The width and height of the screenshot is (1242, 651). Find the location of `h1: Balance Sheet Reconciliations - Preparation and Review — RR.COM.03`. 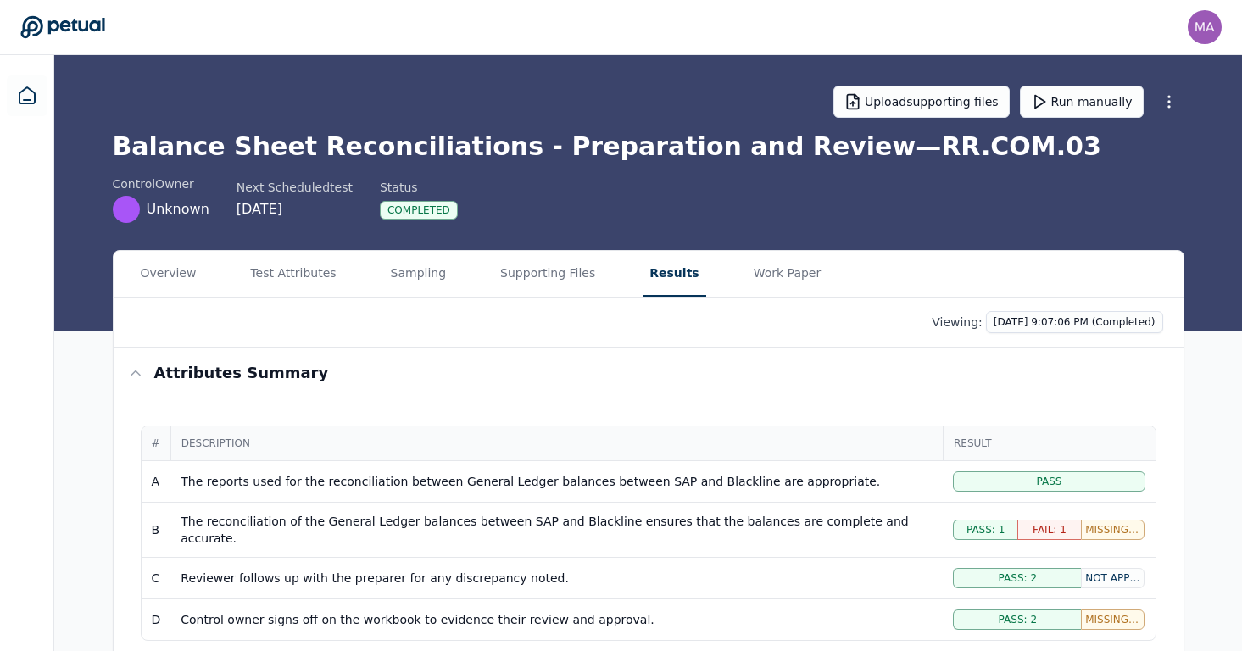

h1: Balance Sheet Reconciliations - Preparation and Review — RR.COM.03 is located at coordinates (649, 147).